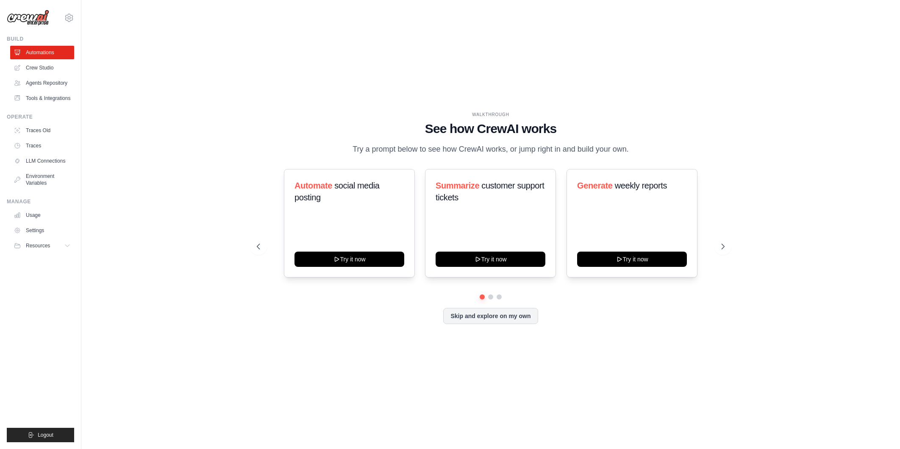  Describe the element at coordinates (40, 202) in the screenshot. I see `div: Manage` at that location.